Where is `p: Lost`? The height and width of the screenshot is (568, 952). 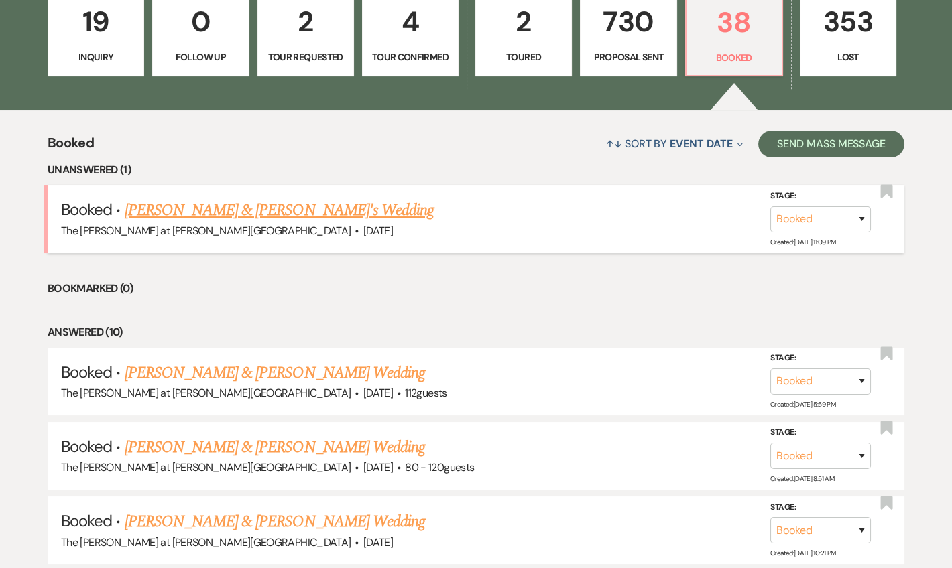 p: Lost is located at coordinates (848, 57).